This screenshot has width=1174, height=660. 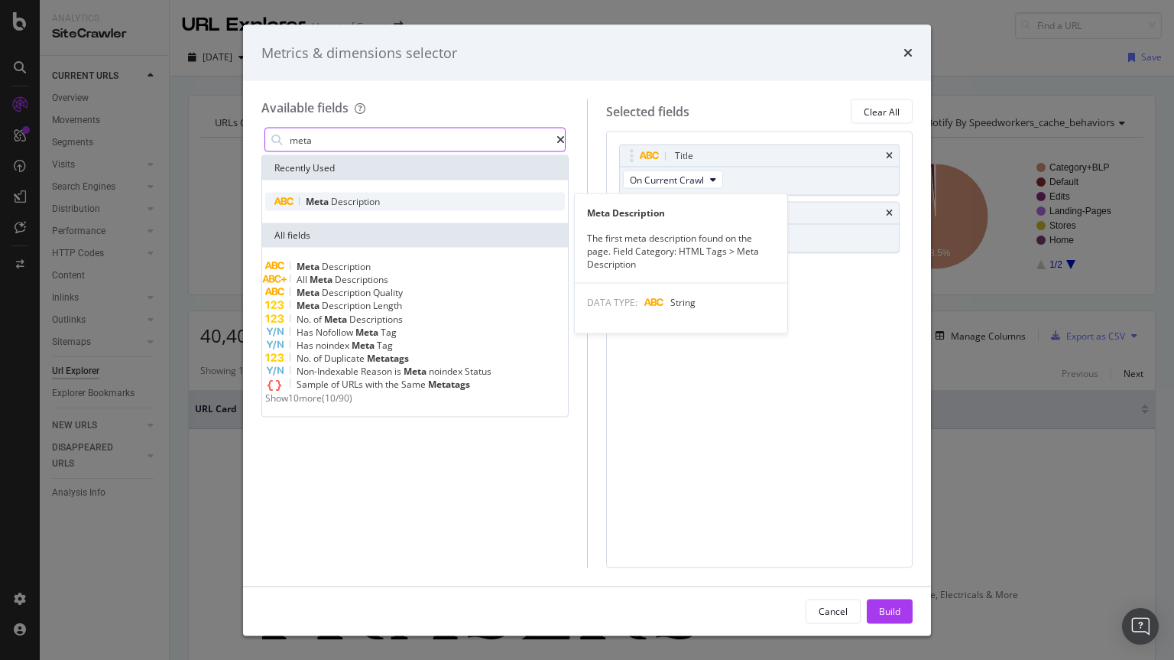 What do you see at coordinates (378, 371) in the screenshot?
I see `span: Reason` at bounding box center [378, 371].